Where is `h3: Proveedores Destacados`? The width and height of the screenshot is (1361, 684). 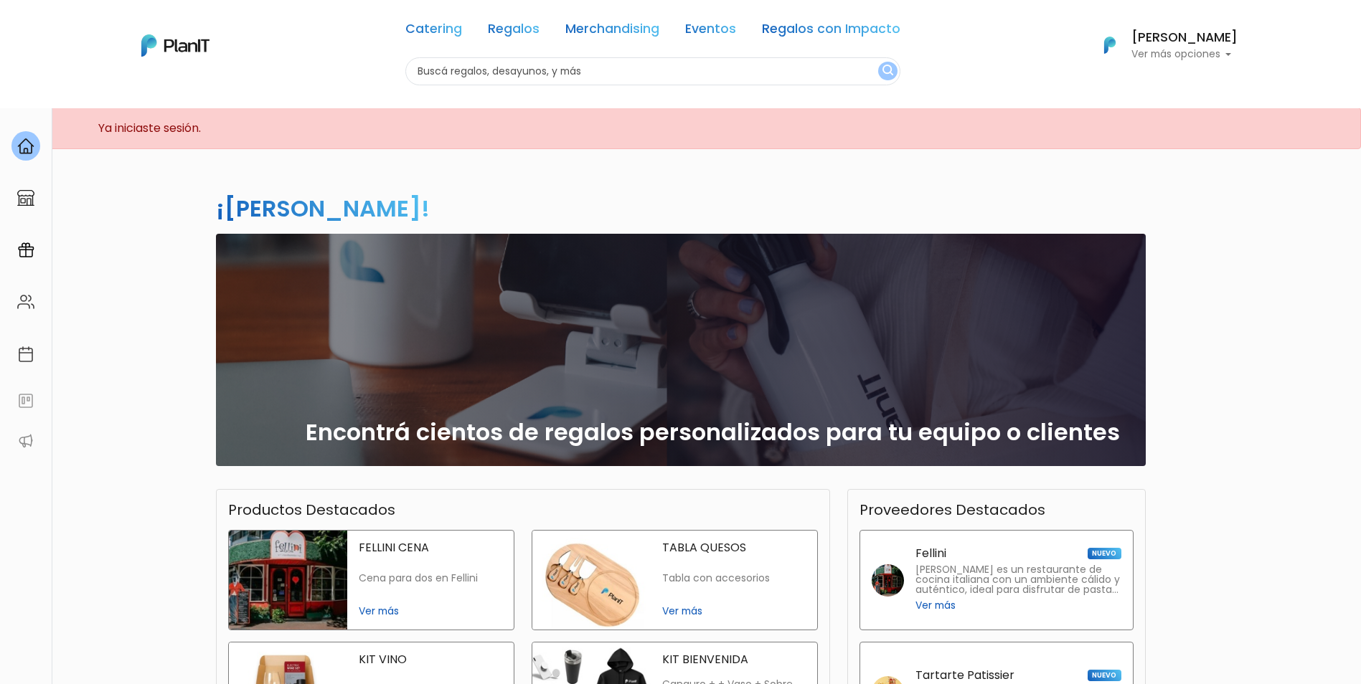
h3: Proveedores Destacados is located at coordinates (952, 510).